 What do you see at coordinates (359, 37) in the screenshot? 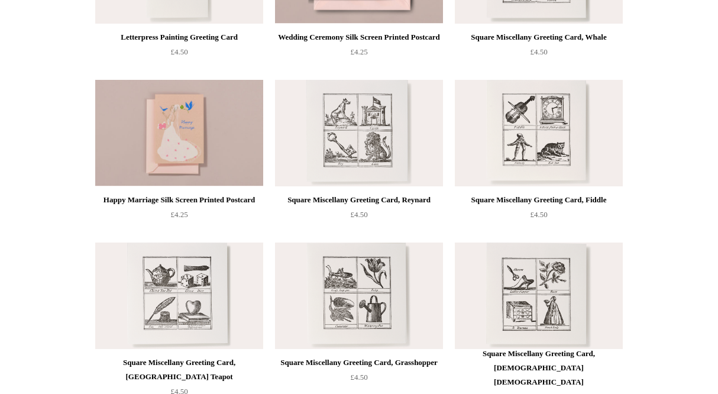
I see `div: Wedding Ceremony Silk Screen Printed Postcard` at bounding box center [359, 37].